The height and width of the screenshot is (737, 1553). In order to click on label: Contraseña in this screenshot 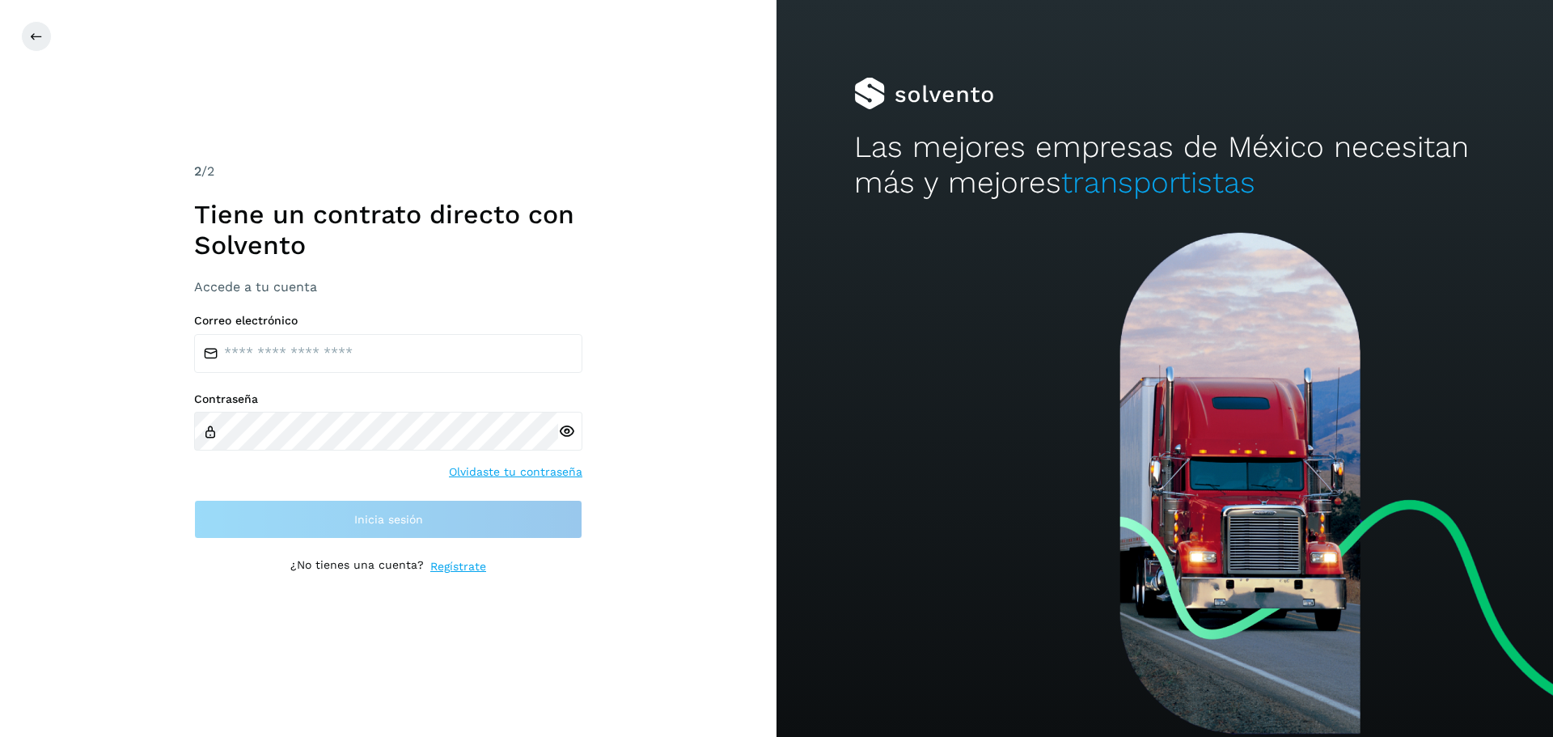, I will do `click(388, 399)`.